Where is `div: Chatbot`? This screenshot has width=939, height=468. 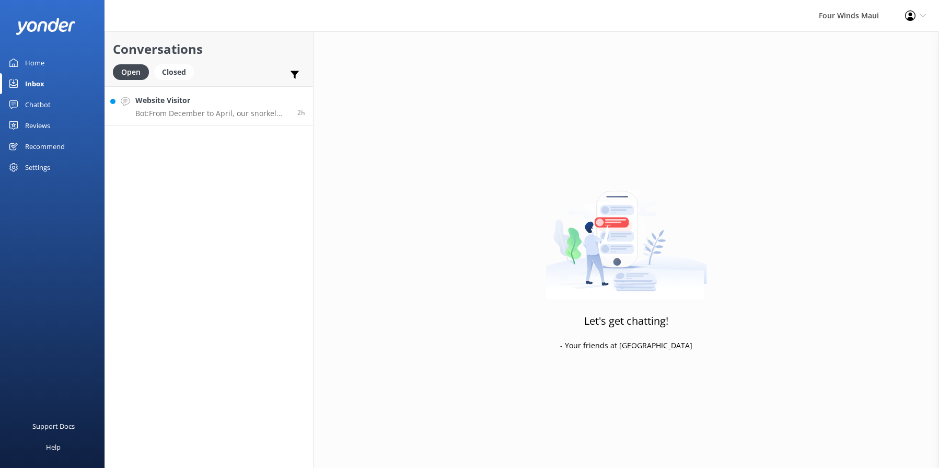
div: Chatbot is located at coordinates (38, 105).